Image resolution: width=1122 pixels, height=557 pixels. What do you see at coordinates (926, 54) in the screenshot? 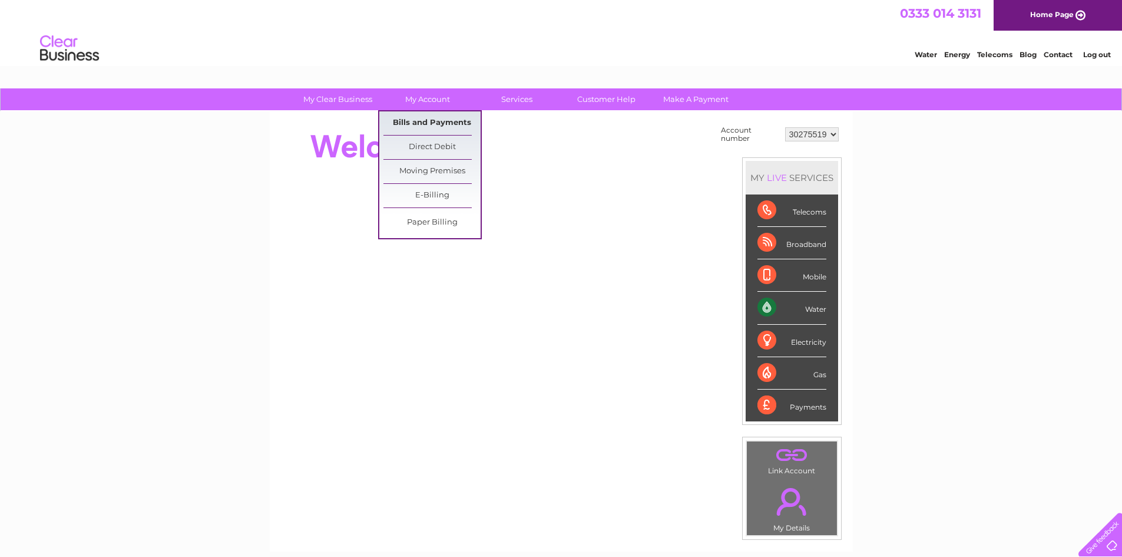
I see `a: Water` at bounding box center [926, 54].